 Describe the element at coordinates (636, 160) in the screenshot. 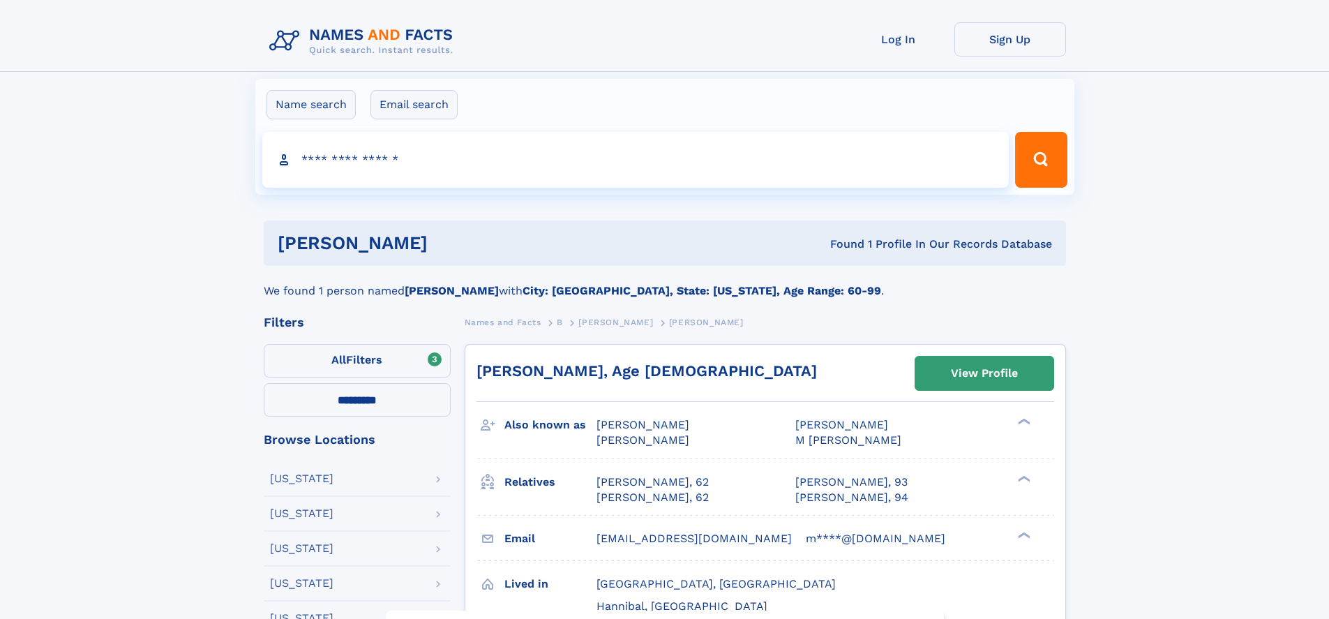

I see `input: search input` at that location.